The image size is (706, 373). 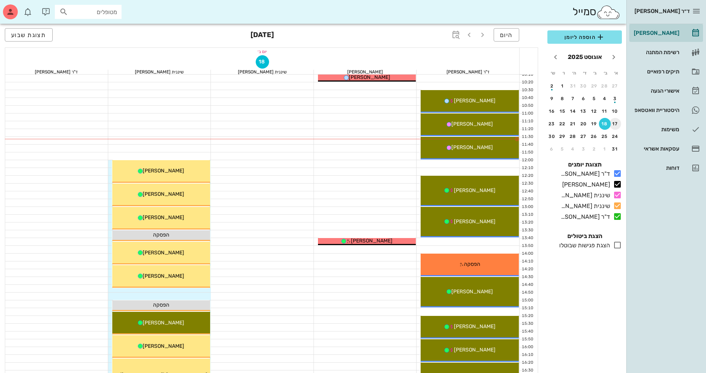 I want to click on button: 22, so click(x=562, y=124).